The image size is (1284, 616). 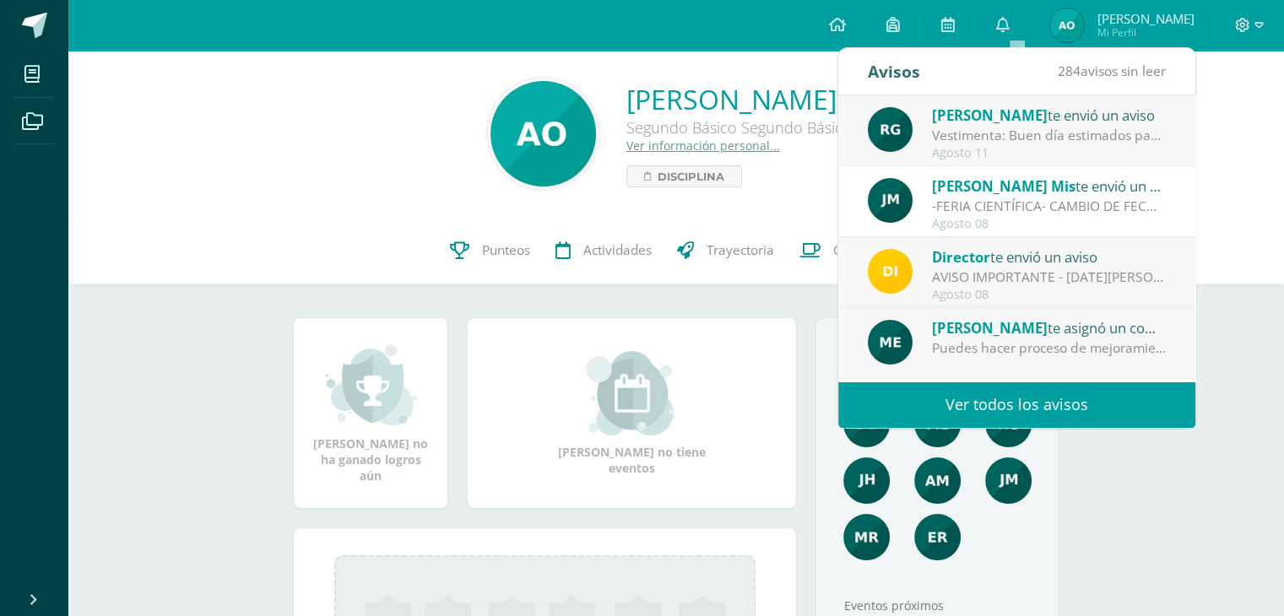 I want to click on div: AVISO IMPORTANTE - LUNES 11 DE AGOSTO: Estimados padres de familia y/o encargados: Les informamos..., so click(x=1049, y=277).